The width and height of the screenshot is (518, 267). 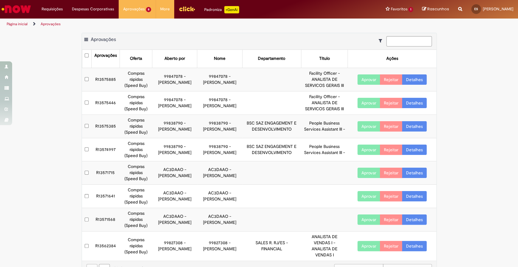 I want to click on a: Página inicial, so click(x=17, y=24).